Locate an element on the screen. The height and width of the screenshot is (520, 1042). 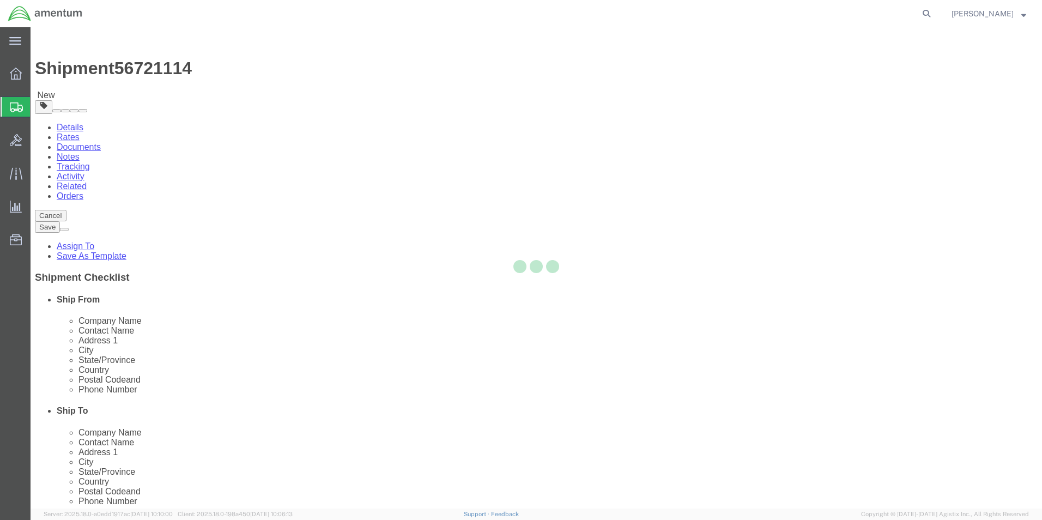
a: Support is located at coordinates (477, 514).